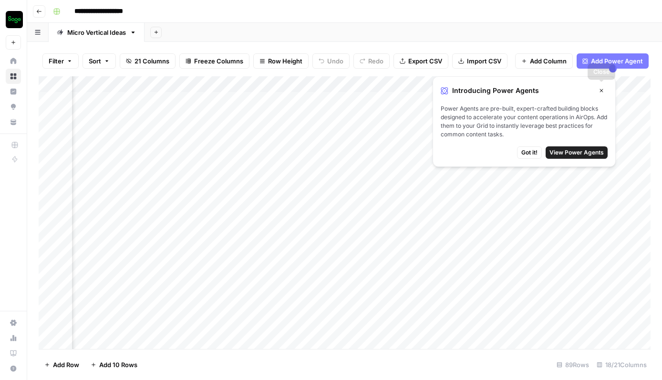  What do you see at coordinates (484, 61) in the screenshot?
I see `span: Import CSV` at bounding box center [484, 61].